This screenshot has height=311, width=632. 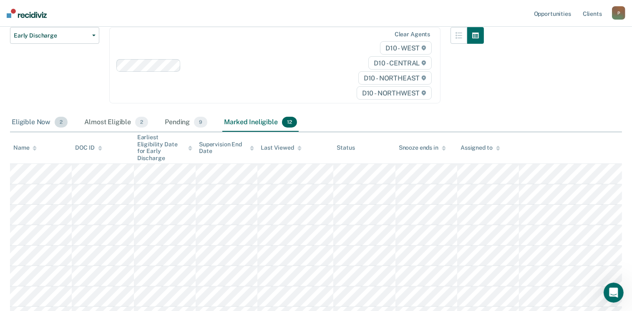 What do you see at coordinates (480, 148) in the screenshot?
I see `div: Assigned to` at bounding box center [480, 148].